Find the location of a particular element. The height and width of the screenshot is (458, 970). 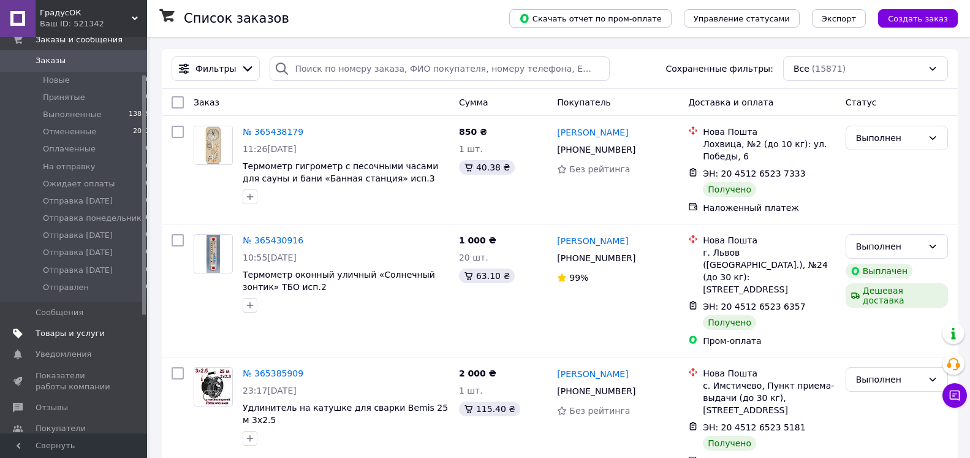

span: Сообщения is located at coordinates (59, 313).